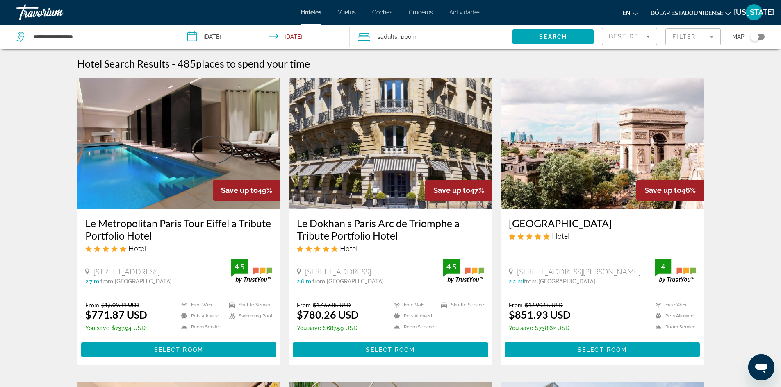  Describe the element at coordinates (57, 12) in the screenshot. I see `a: Travorium` at that location.